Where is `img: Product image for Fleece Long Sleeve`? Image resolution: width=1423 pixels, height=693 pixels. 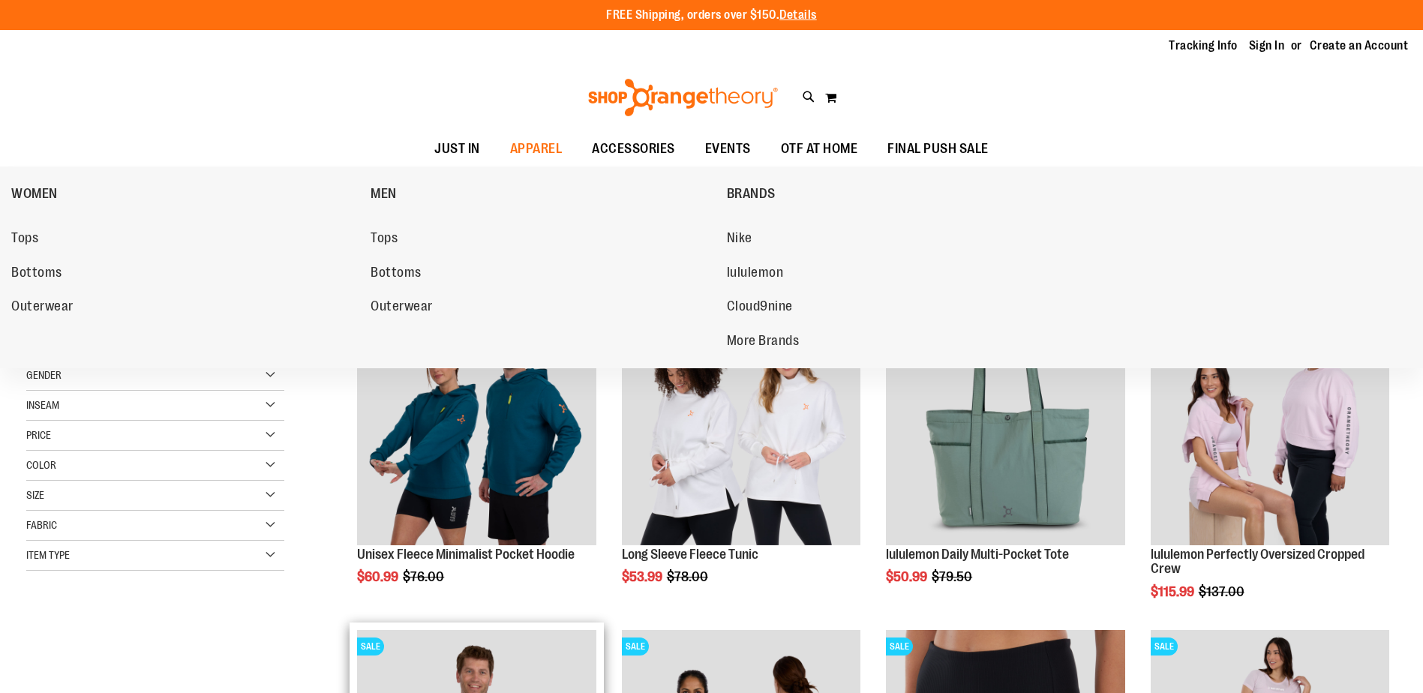
img: Product image for Fleece Long Sleeve is located at coordinates (741, 425).